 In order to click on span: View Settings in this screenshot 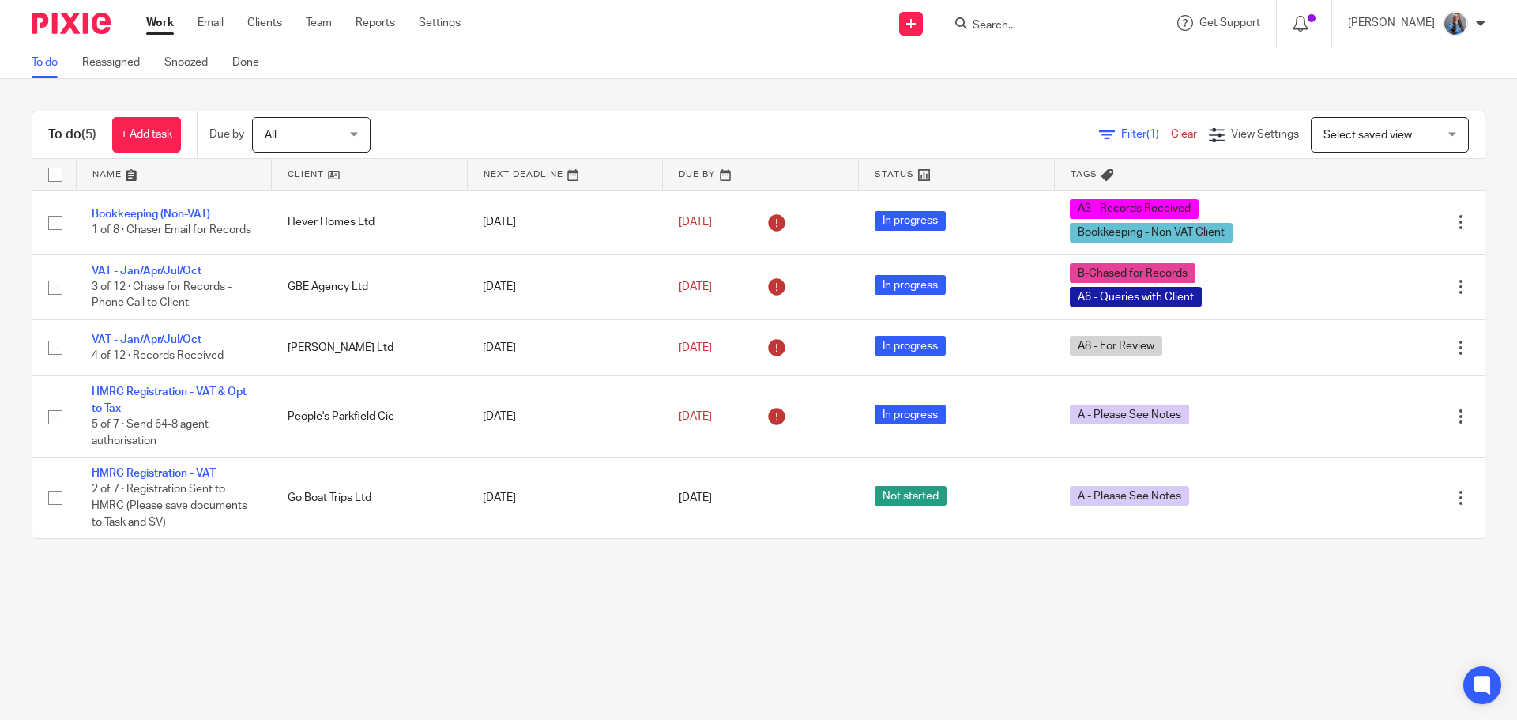, I will do `click(1265, 134)`.